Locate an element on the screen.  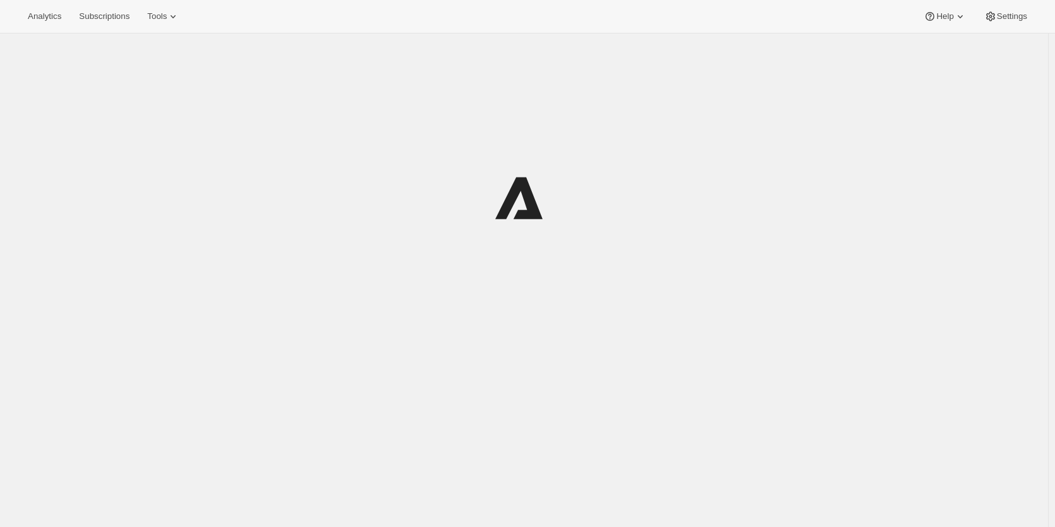
button: Analytics is located at coordinates (44, 16).